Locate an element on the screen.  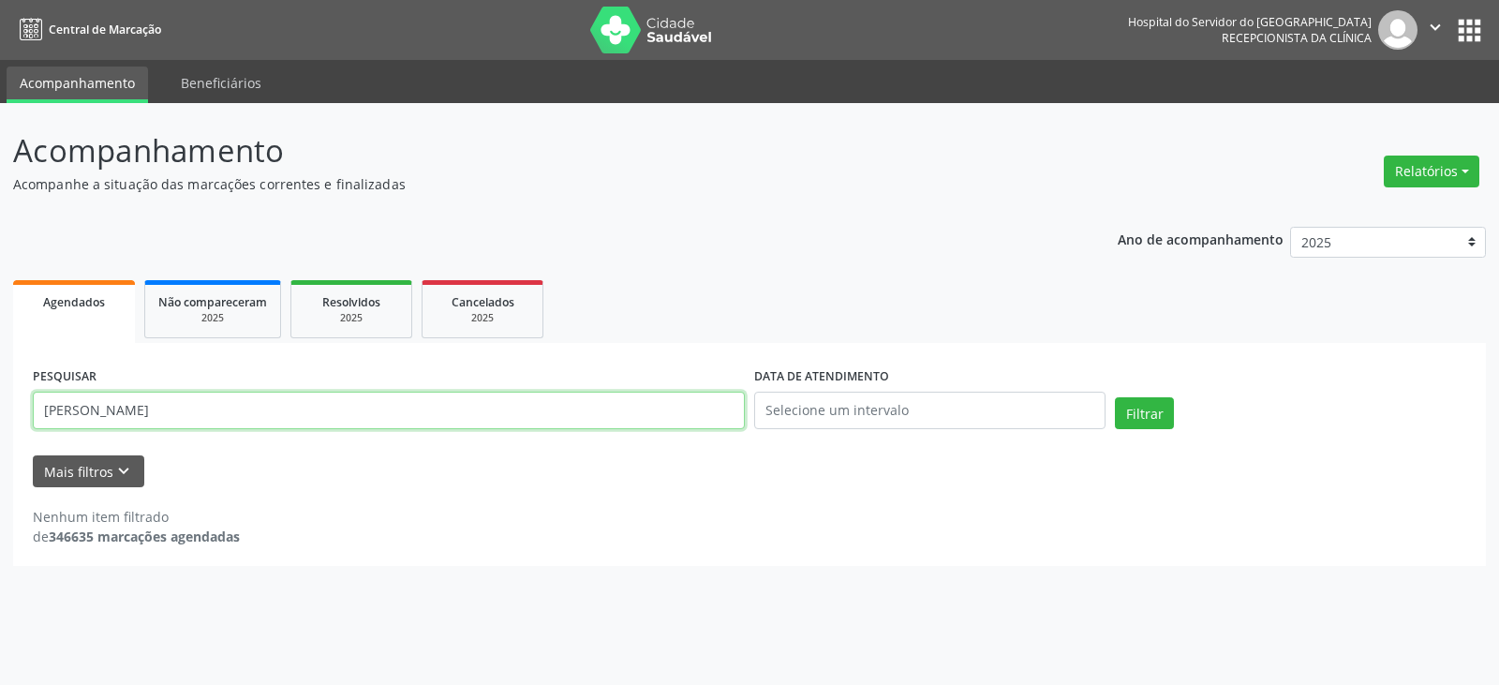
a: Beneficiários is located at coordinates (221, 82).